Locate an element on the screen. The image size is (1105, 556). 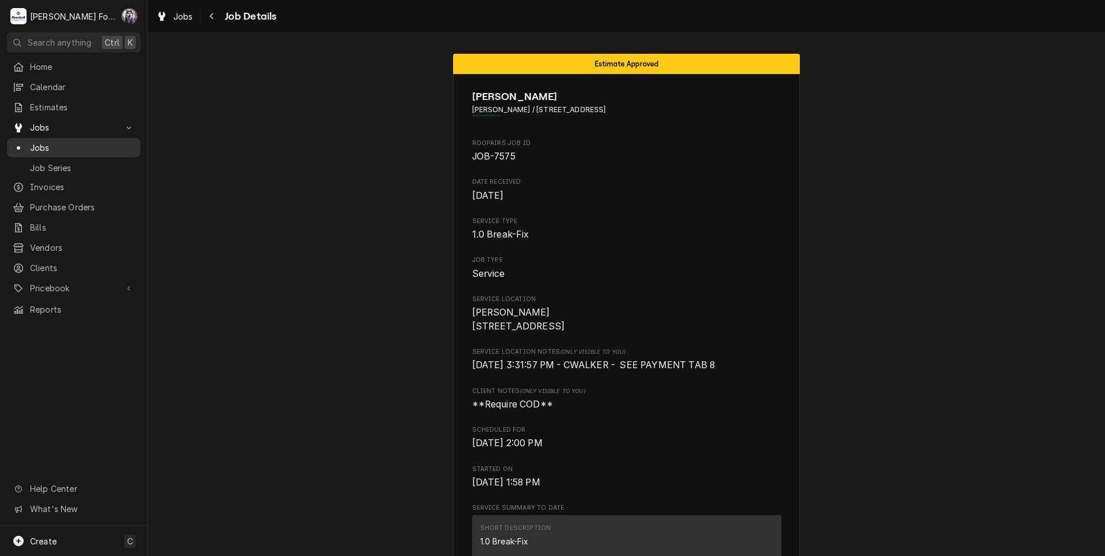
div: Roopairs Job ID is located at coordinates (626, 151).